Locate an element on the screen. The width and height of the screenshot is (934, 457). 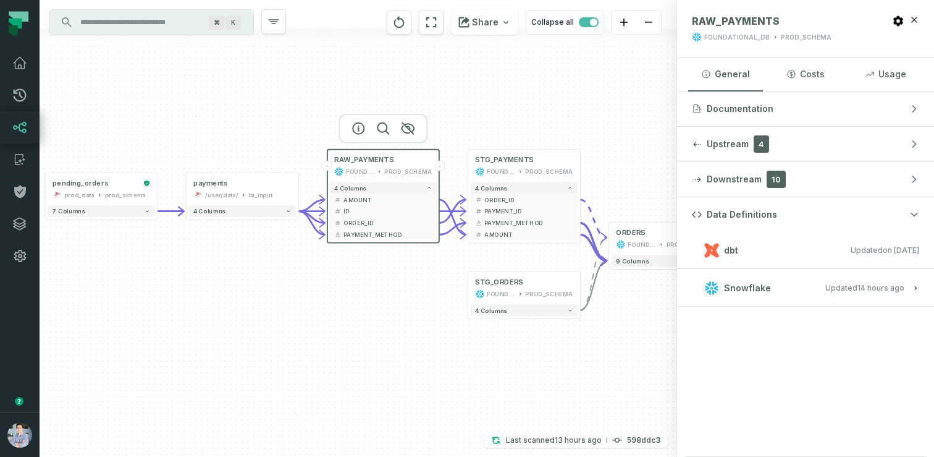
button: Costs is located at coordinates (805, 74).